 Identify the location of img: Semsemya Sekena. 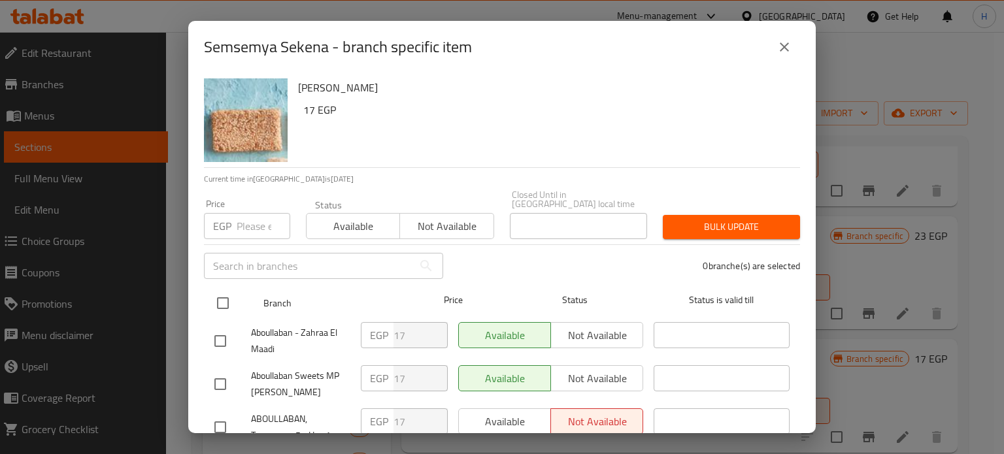
(246, 120).